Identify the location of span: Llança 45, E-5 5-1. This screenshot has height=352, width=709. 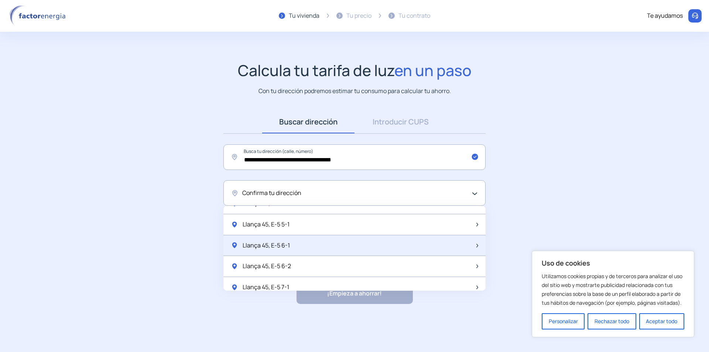
(266, 225).